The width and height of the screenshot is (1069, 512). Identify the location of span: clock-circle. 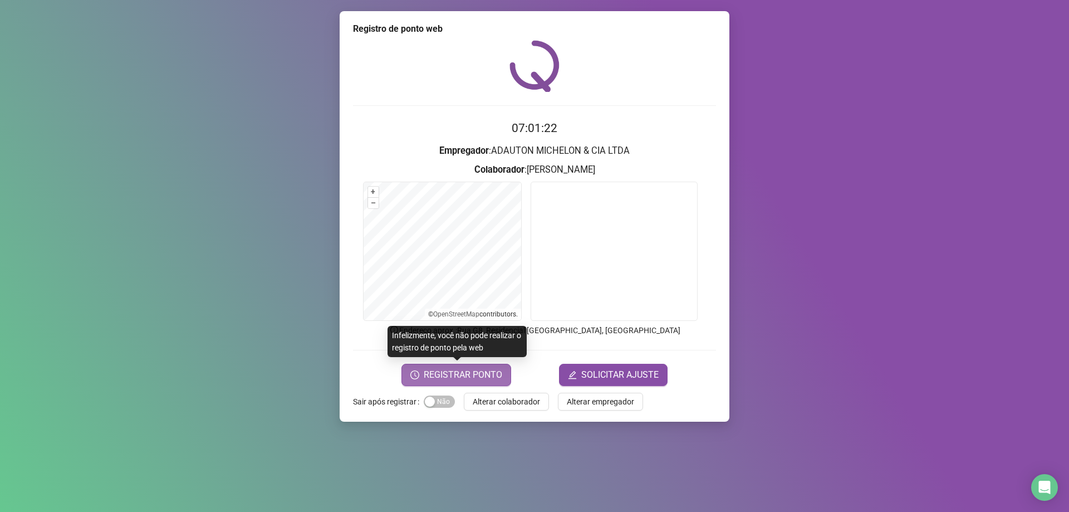
(415, 375).